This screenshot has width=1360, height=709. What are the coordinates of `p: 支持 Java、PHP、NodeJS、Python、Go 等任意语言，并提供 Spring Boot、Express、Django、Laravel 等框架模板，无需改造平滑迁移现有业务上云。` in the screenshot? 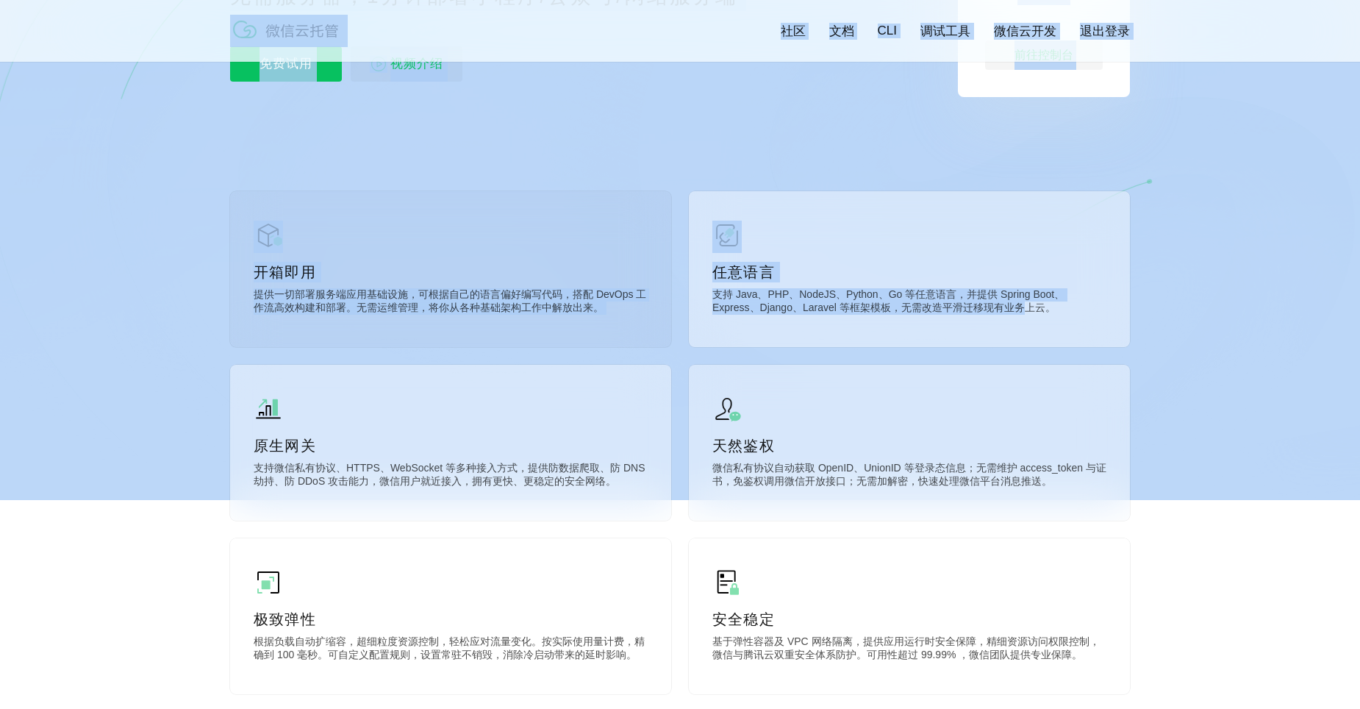 It's located at (909, 303).